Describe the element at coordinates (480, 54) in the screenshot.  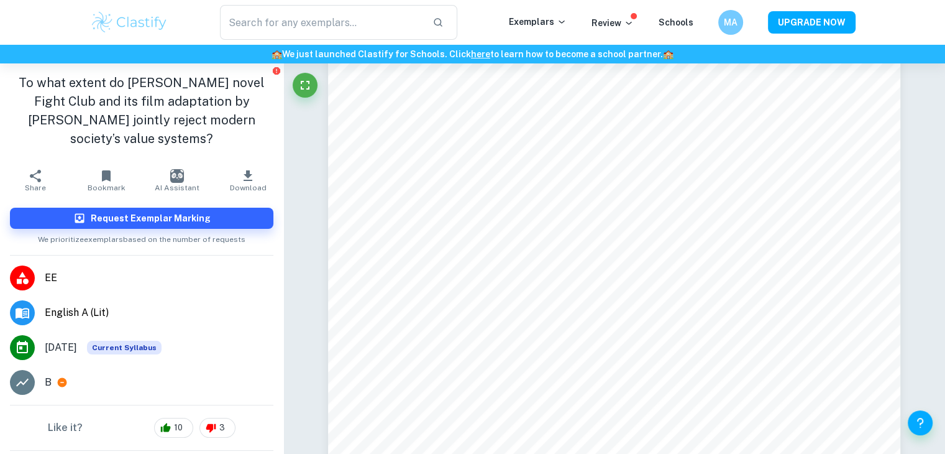
I see `a: here` at that location.